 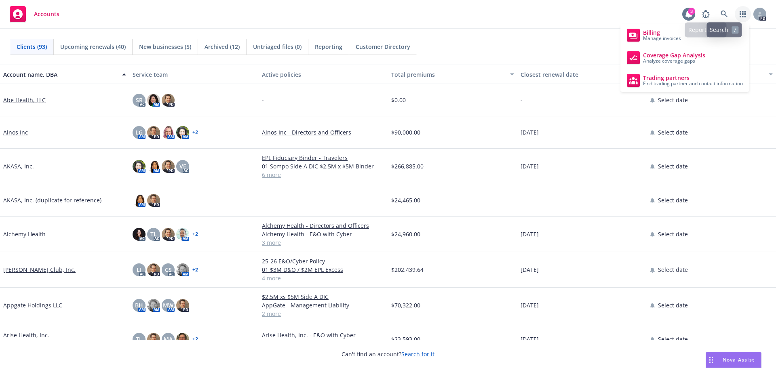 I want to click on span: LG, so click(x=139, y=132).